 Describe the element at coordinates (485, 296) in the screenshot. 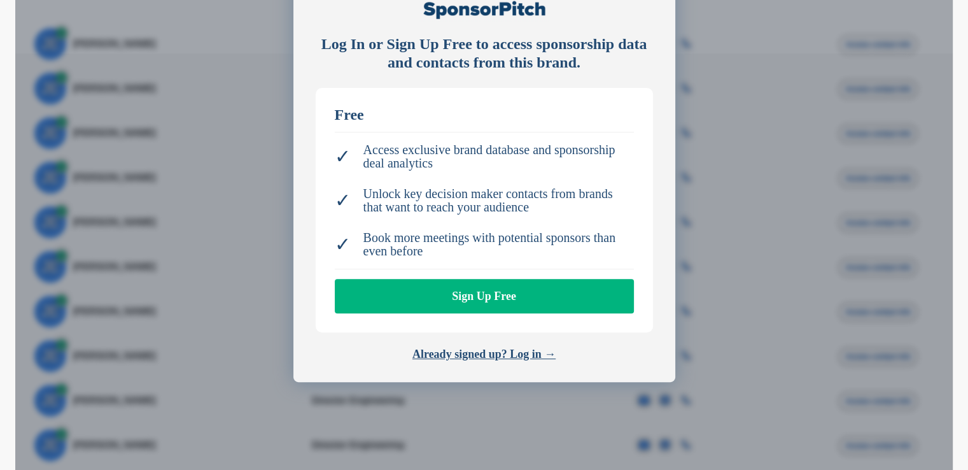

I see `a: Sign Up Free` at that location.